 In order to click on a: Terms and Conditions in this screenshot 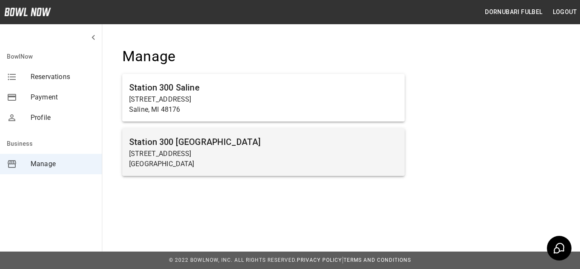, I will do `click(377, 260)`.